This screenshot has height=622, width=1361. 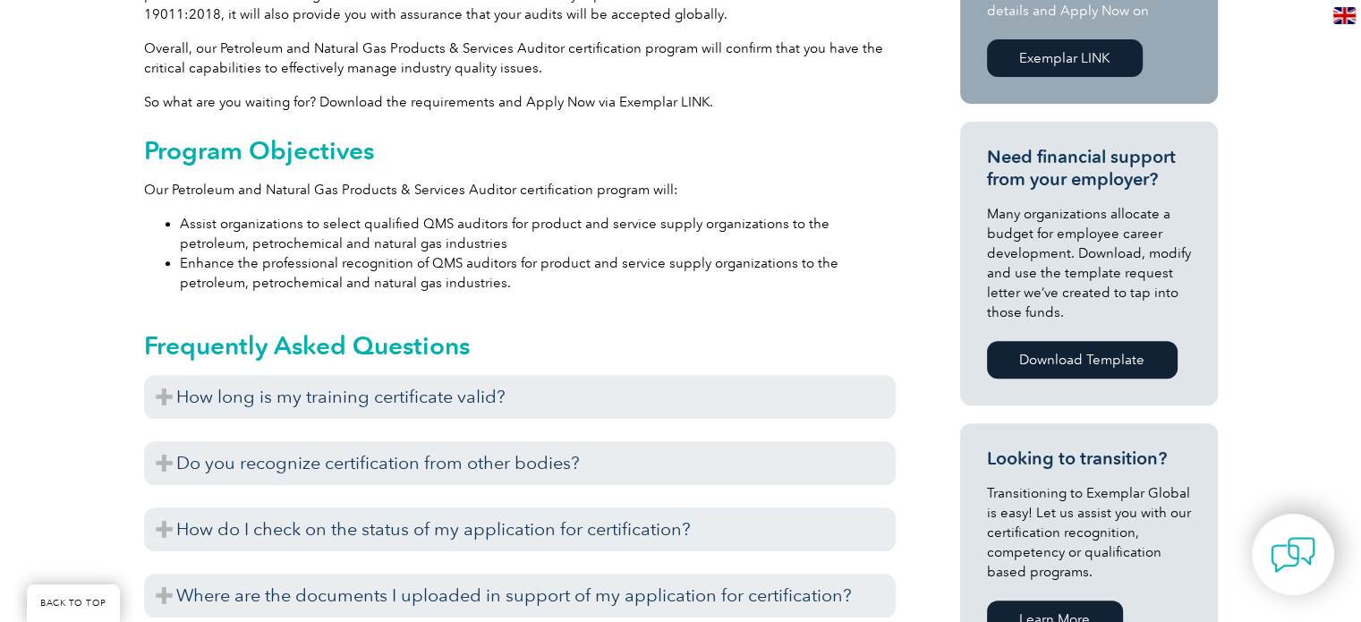 I want to click on h3: Do you recognize certification from other bodies?, so click(x=520, y=463).